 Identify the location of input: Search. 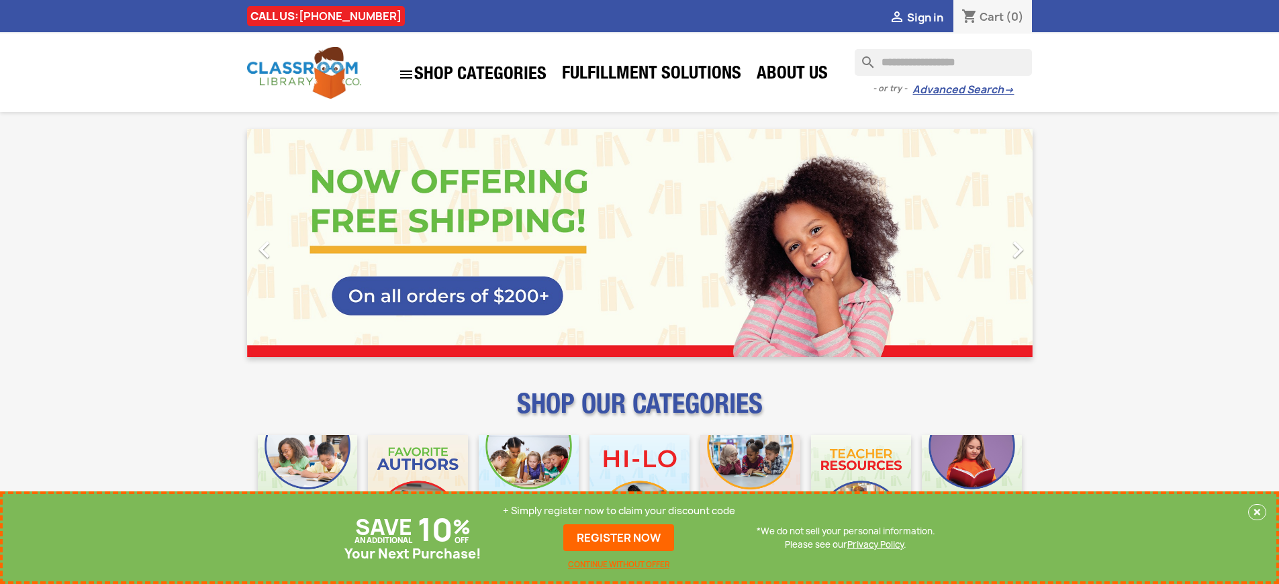
(943, 62).